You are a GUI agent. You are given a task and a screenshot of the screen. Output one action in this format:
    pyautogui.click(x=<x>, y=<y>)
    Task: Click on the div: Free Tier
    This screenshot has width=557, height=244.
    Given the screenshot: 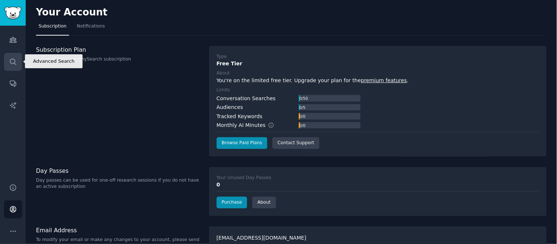 What is the action you would take?
    pyautogui.click(x=378, y=63)
    